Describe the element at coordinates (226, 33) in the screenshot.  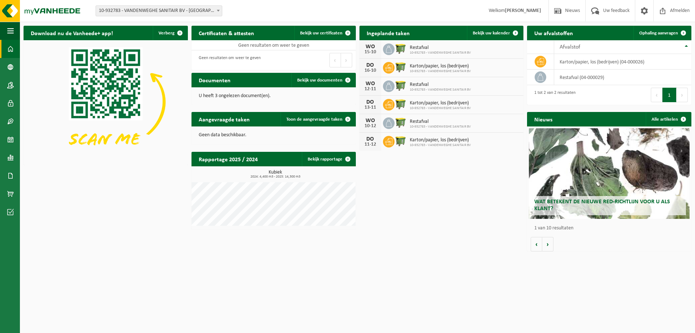
I see `h2: Certificaten & attesten` at that location.